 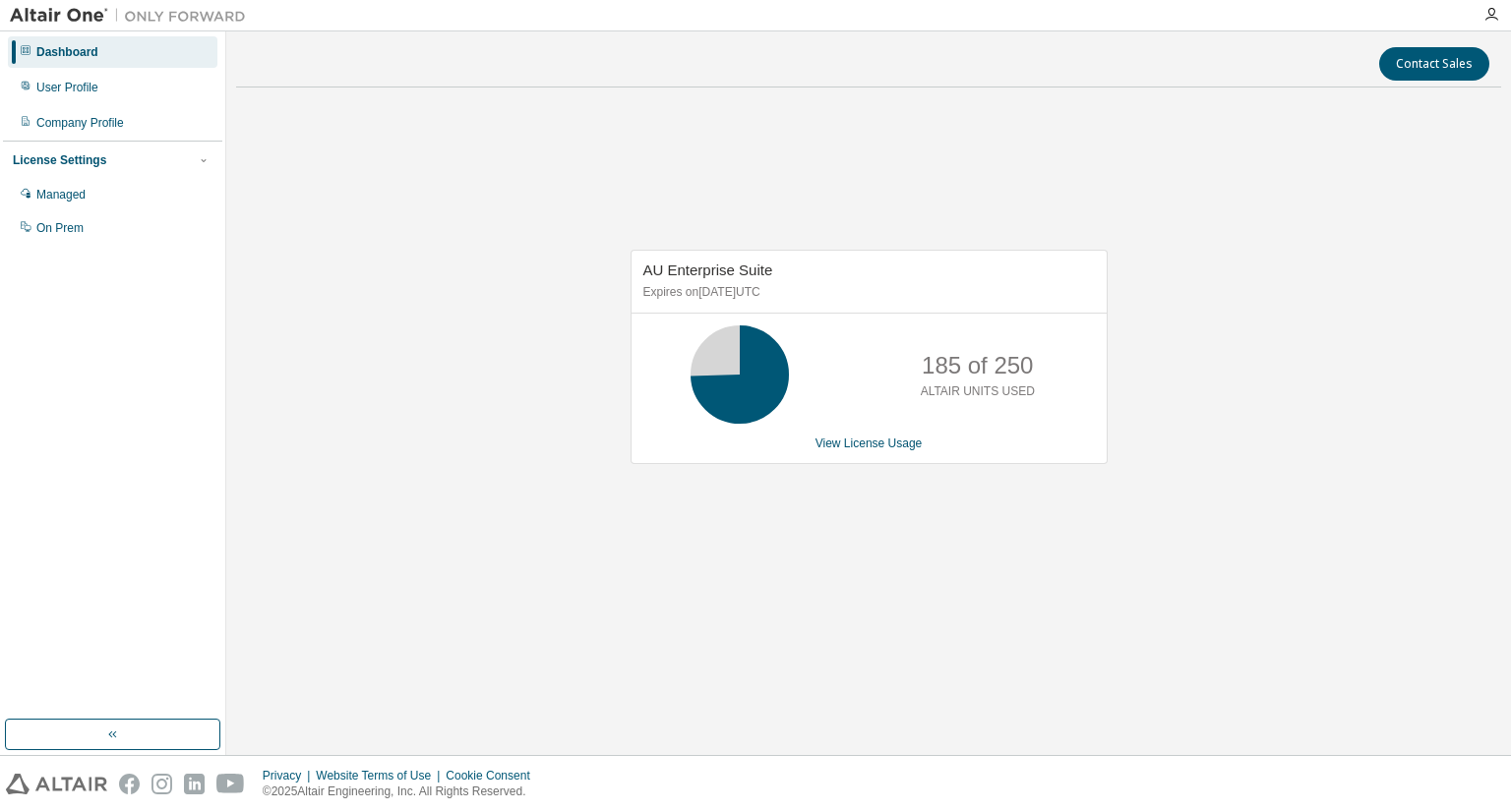 I want to click on div: Privacy, so click(x=289, y=776).